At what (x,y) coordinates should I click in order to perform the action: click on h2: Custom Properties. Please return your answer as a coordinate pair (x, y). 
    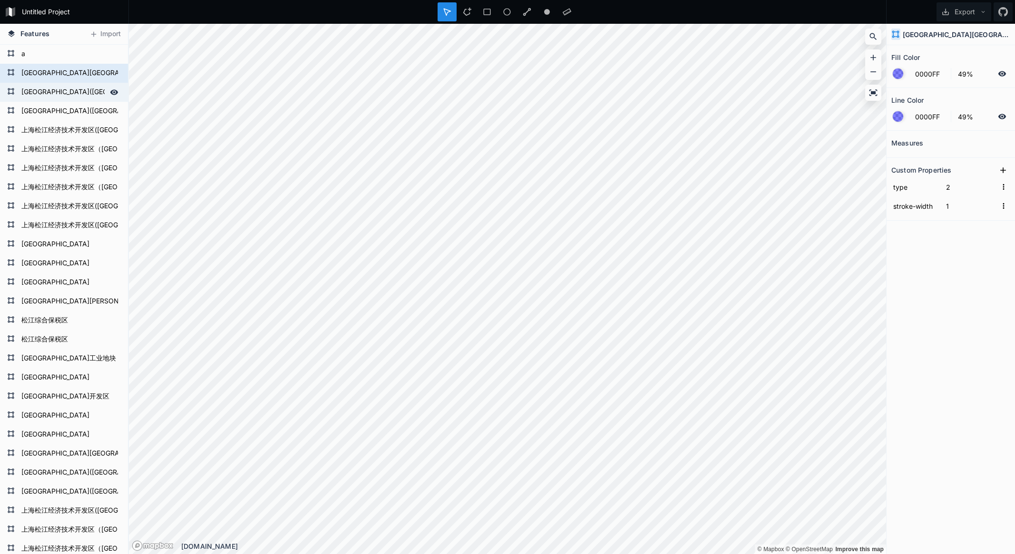
    Looking at the image, I should click on (921, 170).